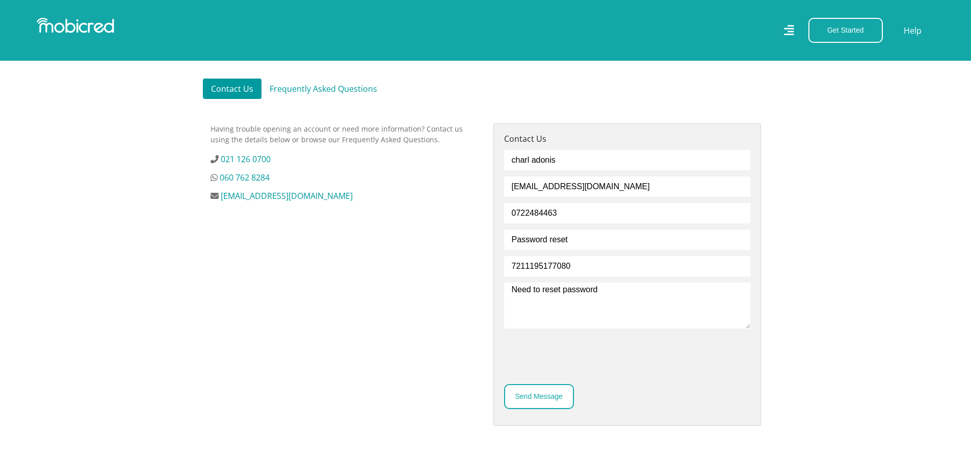 This screenshot has width=971, height=457. Describe the element at coordinates (627, 240) in the screenshot. I see `input: Subject` at that location.